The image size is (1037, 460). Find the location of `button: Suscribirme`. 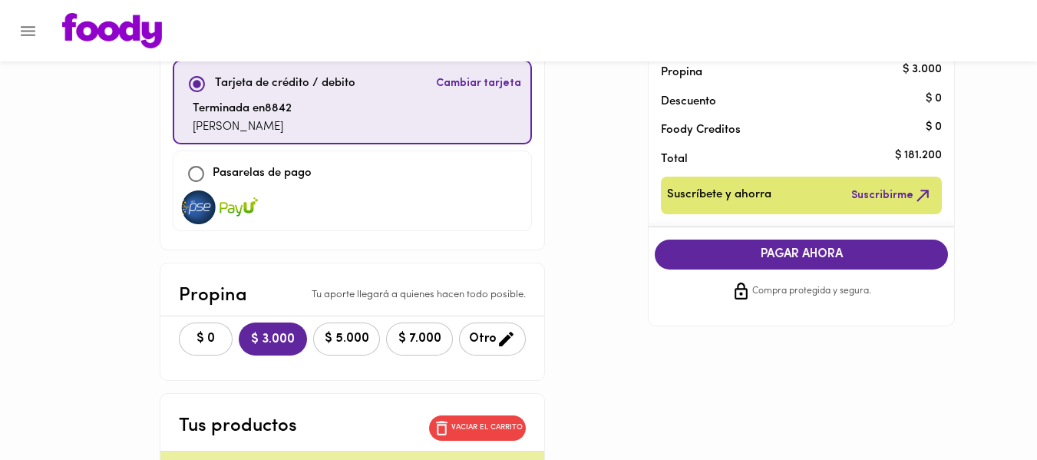

button: Suscribirme is located at coordinates (892, 195).